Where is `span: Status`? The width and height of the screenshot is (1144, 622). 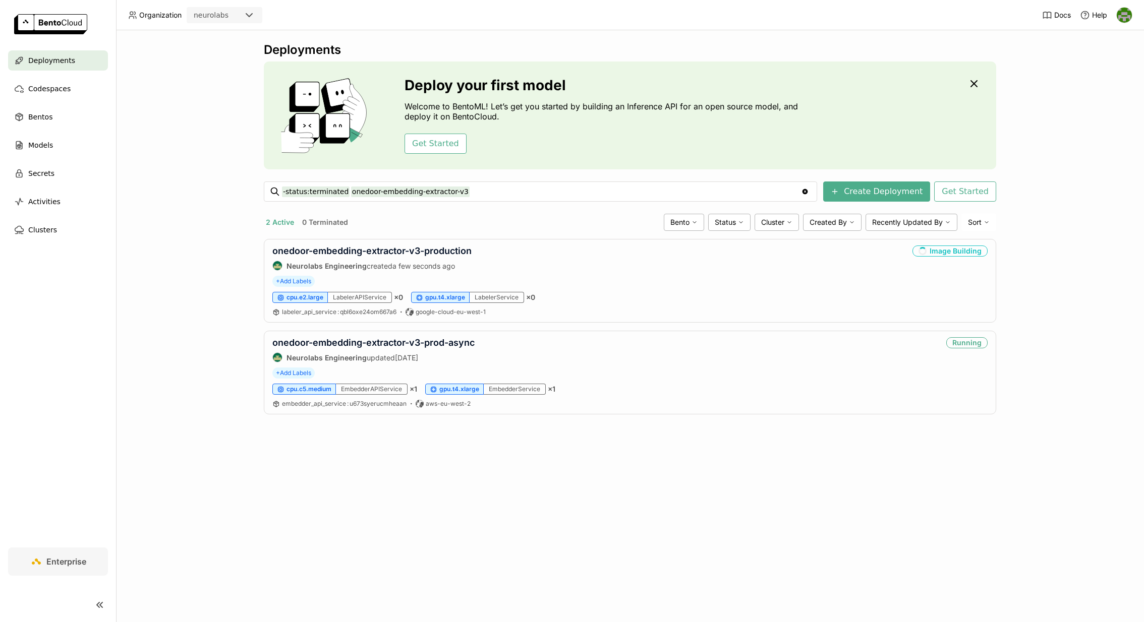
span: Status is located at coordinates (725, 222).